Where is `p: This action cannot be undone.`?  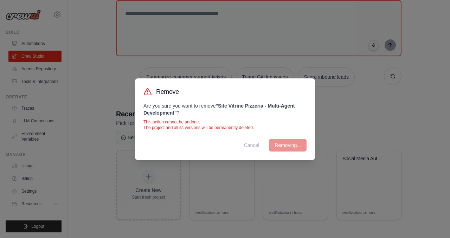 p: This action cannot be undone. is located at coordinates (225, 122).